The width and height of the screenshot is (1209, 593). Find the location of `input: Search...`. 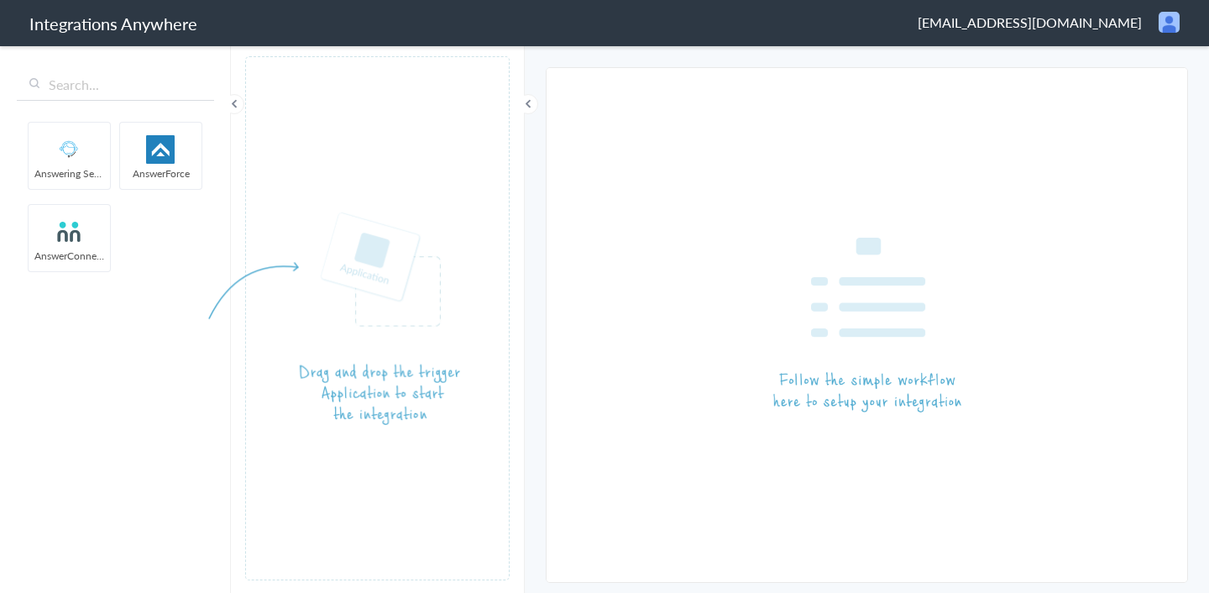

input: Search... is located at coordinates (115, 85).